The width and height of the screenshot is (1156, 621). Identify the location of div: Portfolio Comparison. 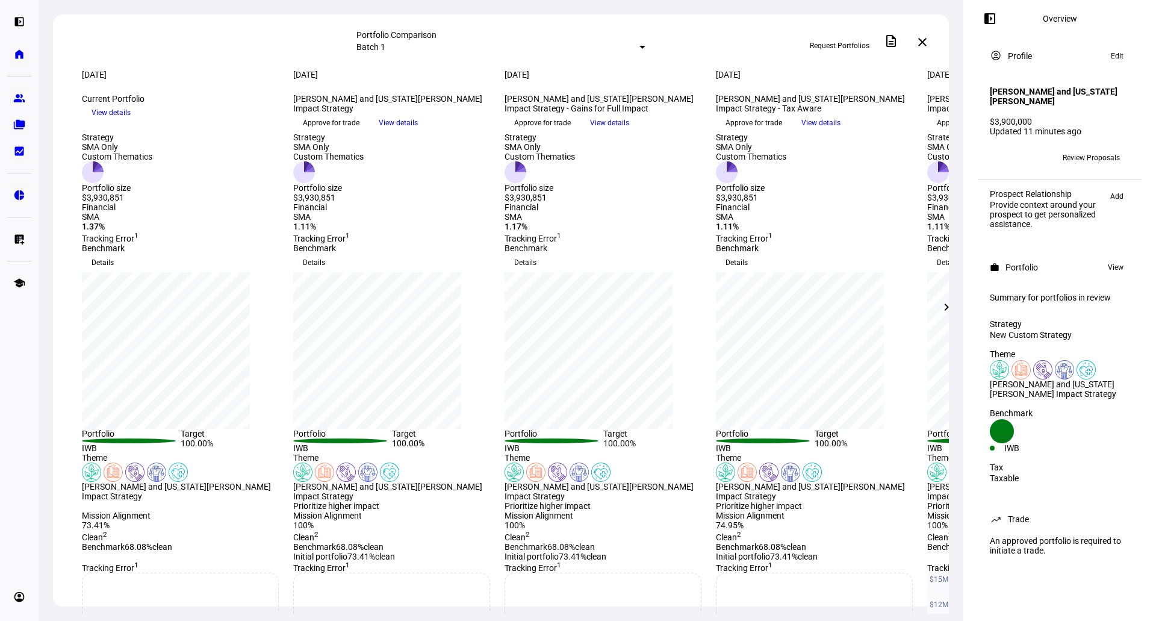
(501, 35).